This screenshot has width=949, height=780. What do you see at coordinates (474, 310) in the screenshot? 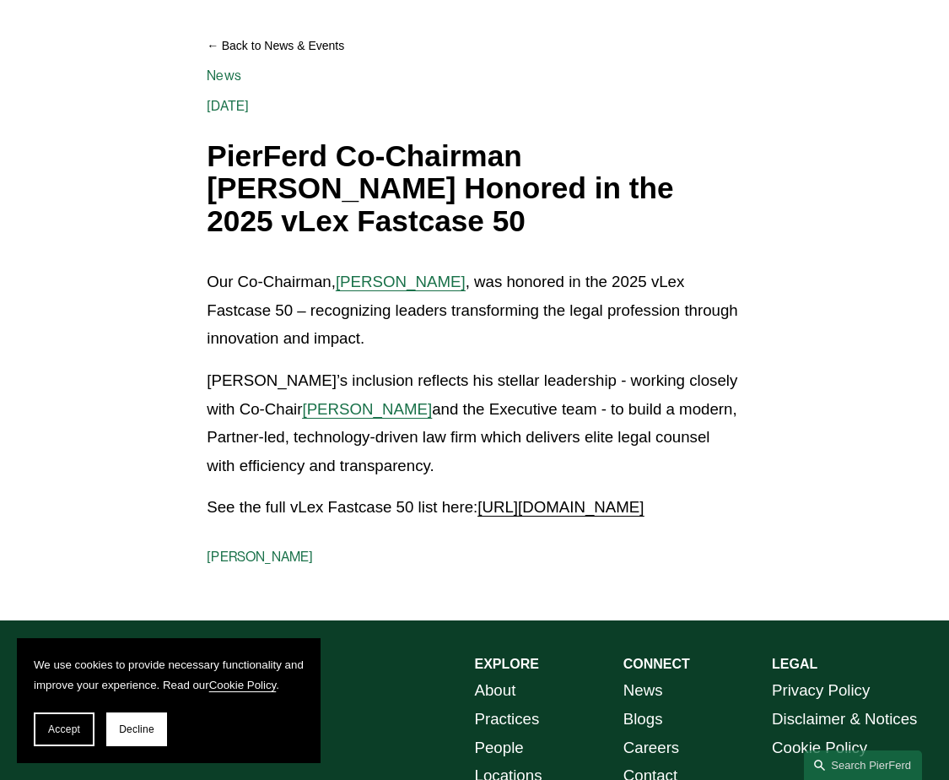
I see `span: , was honored in the 2025 vLex Fastcase 50 – recognizing leaders transforming the legal professio...` at bounding box center [474, 310].